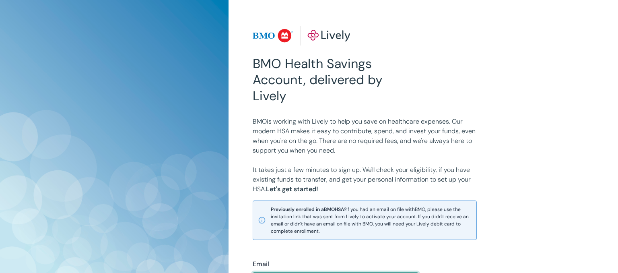  Describe the element at coordinates (261, 264) in the screenshot. I see `label: Email` at that location.